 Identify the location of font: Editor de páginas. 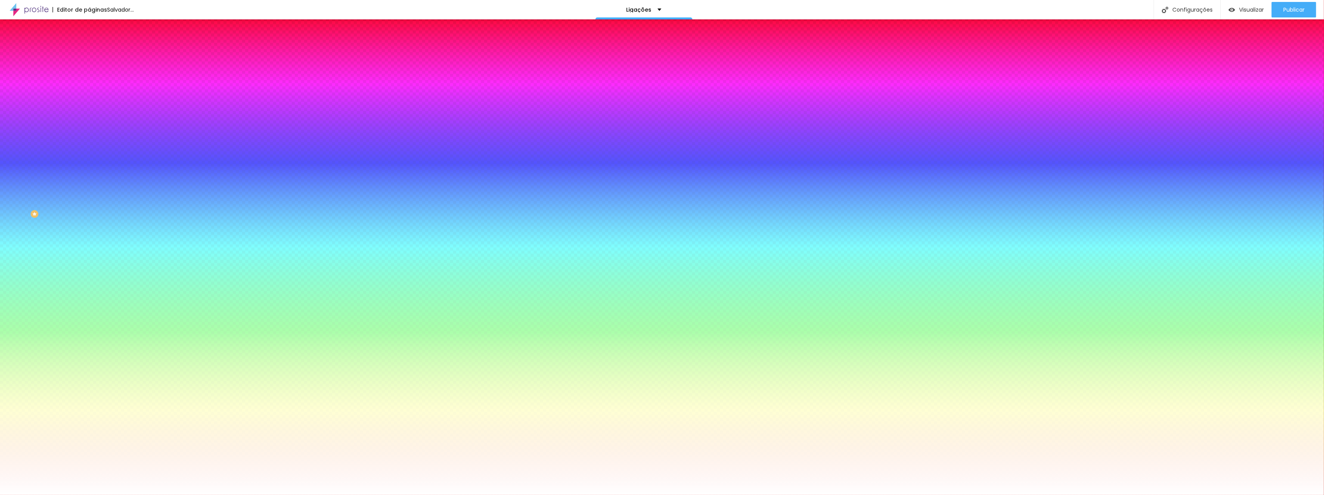
(82, 10).